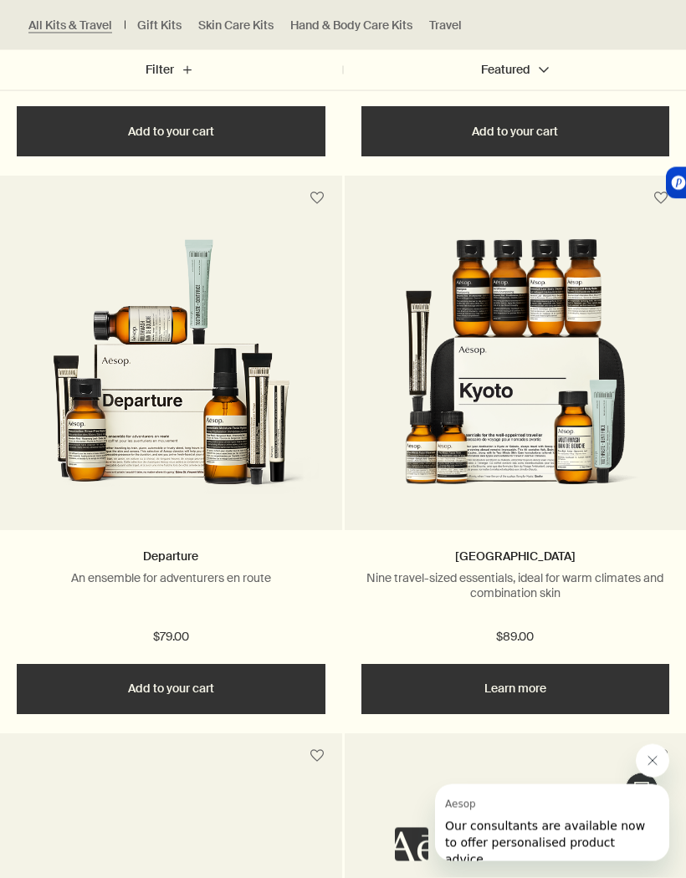  I want to click on img: Nine travel-sized products with a re-usable zip-up case., so click(515, 381).